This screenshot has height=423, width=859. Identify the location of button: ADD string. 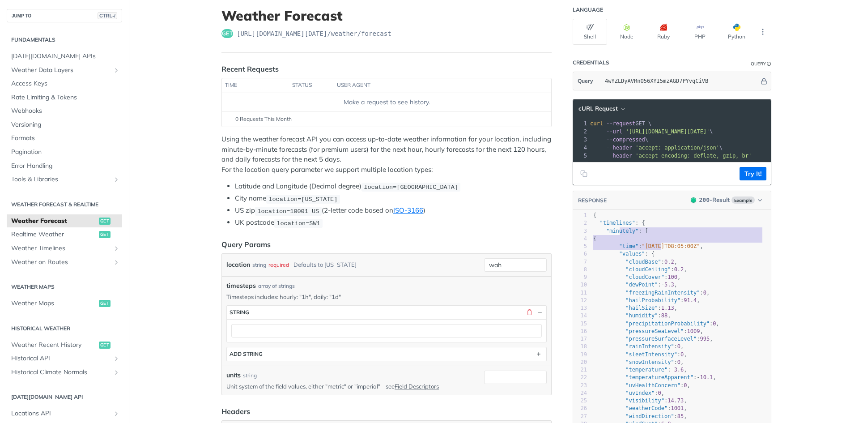
(386, 354).